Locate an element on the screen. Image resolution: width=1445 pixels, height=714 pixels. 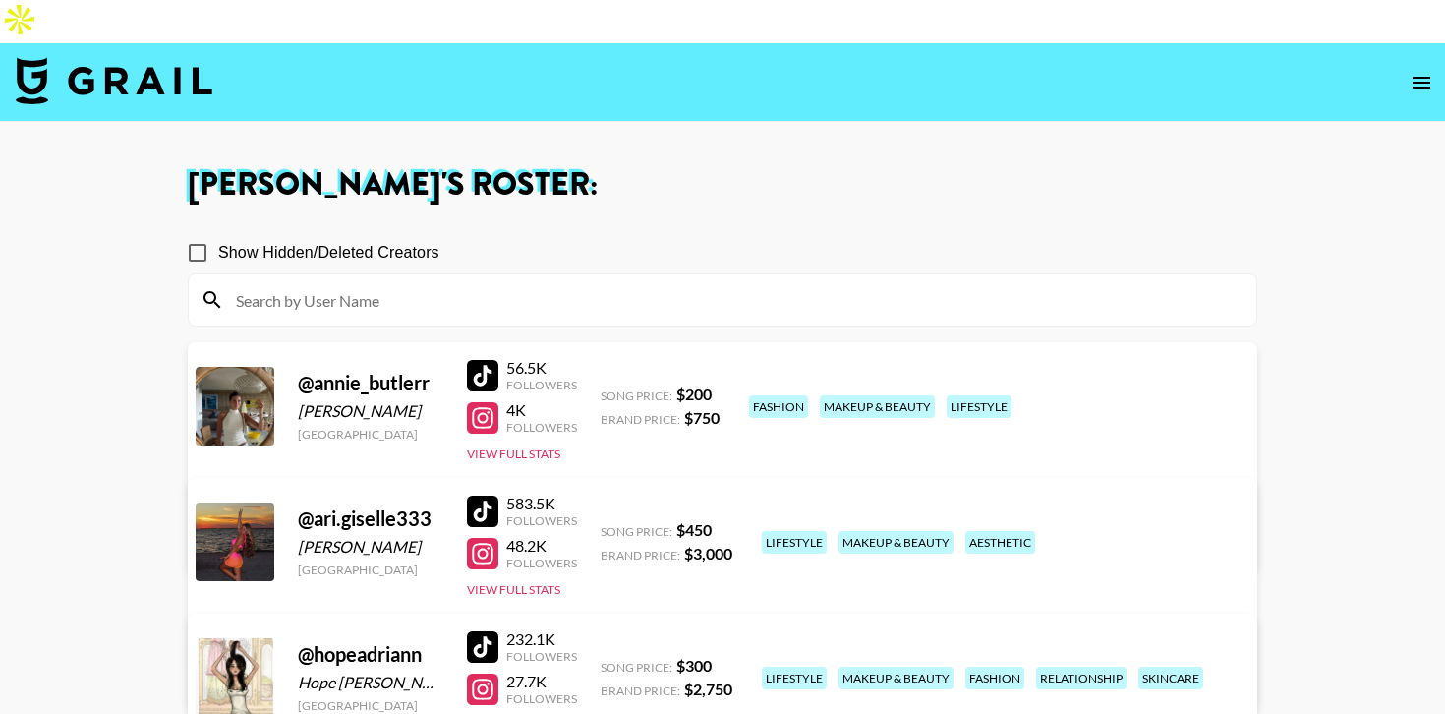
div: @ hopeadriann is located at coordinates (371, 654).